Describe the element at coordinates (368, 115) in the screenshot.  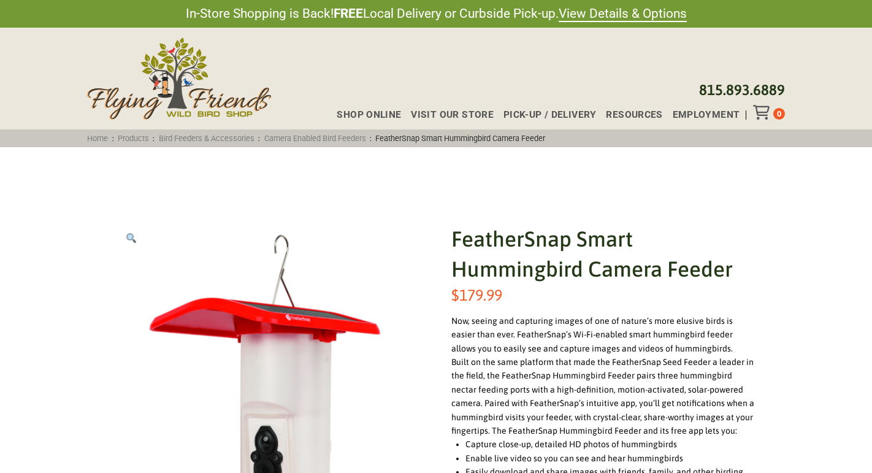
I see `span: Shop Online` at that location.